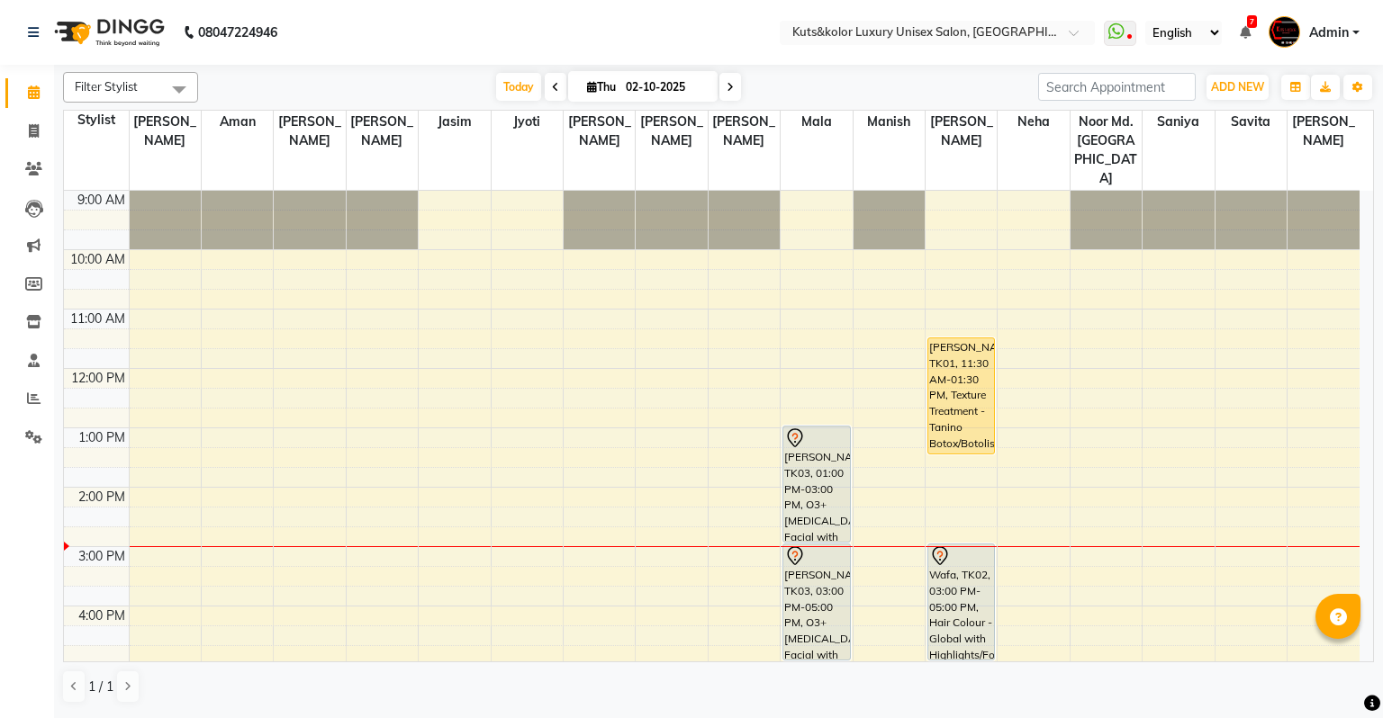 The height and width of the screenshot is (718, 1383). I want to click on input: 2025-10-02, so click(665, 87).